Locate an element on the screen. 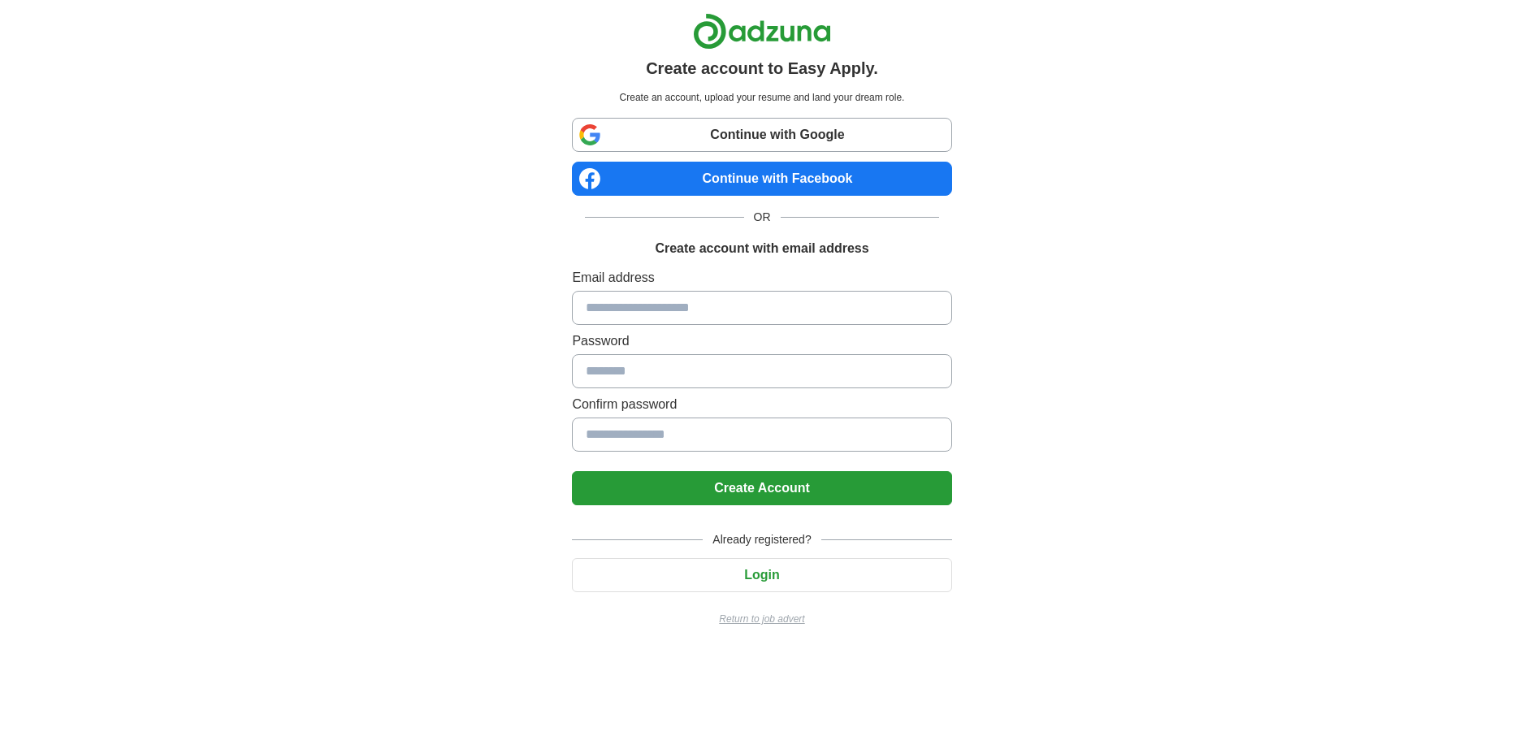 This screenshot has width=1524, height=753. img: Adzuna logo is located at coordinates (762, 31).